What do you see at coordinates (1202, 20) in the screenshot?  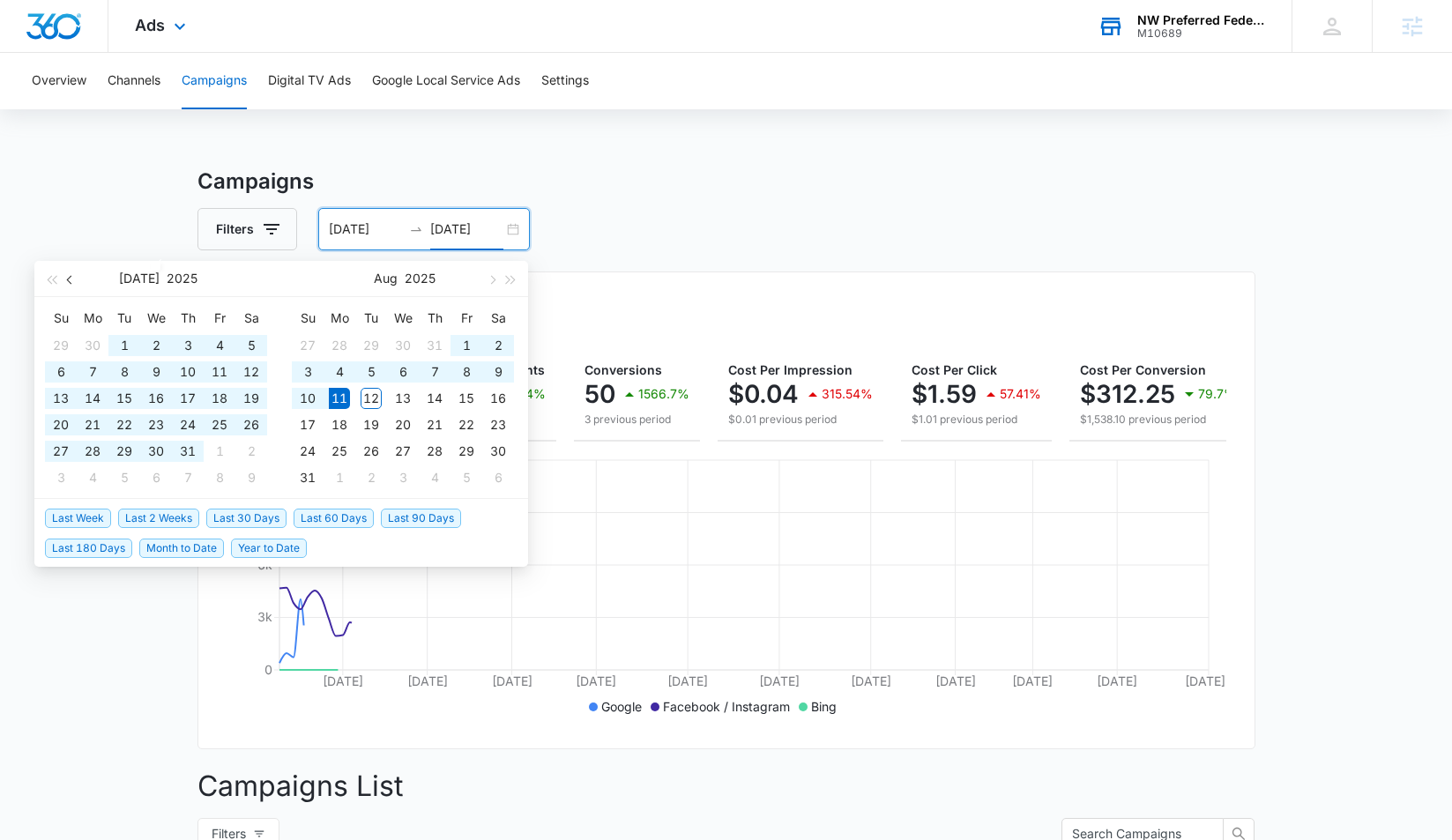 I see `div: account name` at bounding box center [1202, 20].